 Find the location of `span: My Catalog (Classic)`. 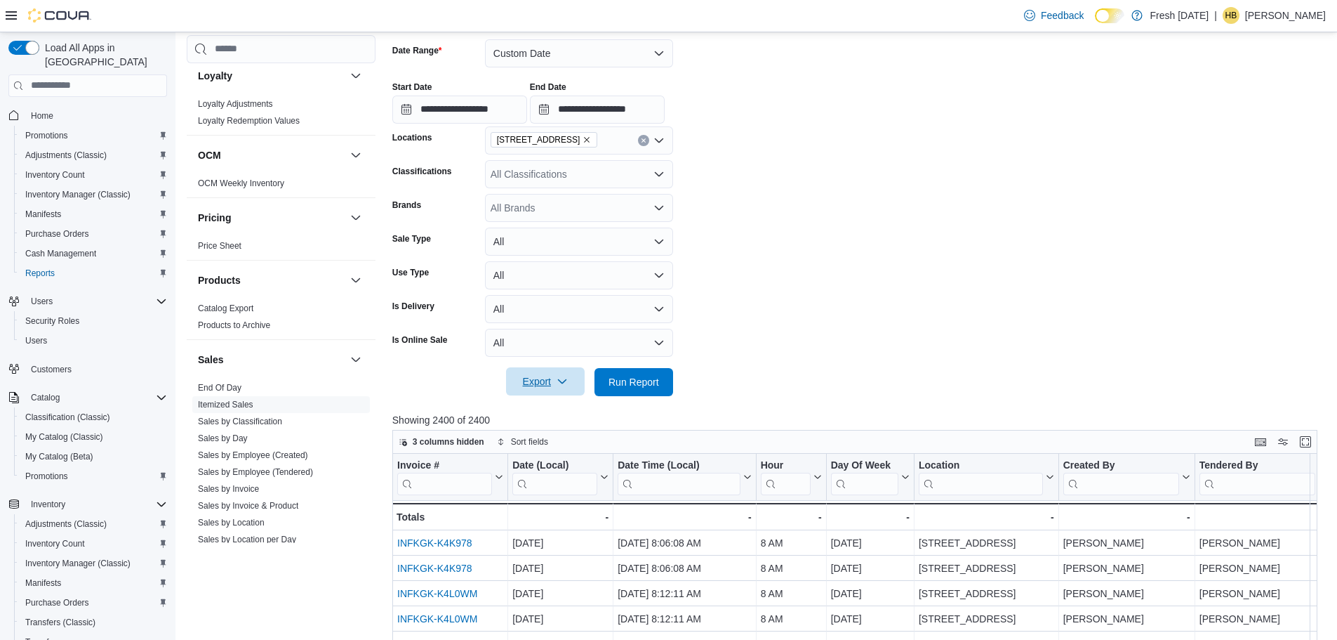

span: My Catalog (Classic) is located at coordinates (93, 437).